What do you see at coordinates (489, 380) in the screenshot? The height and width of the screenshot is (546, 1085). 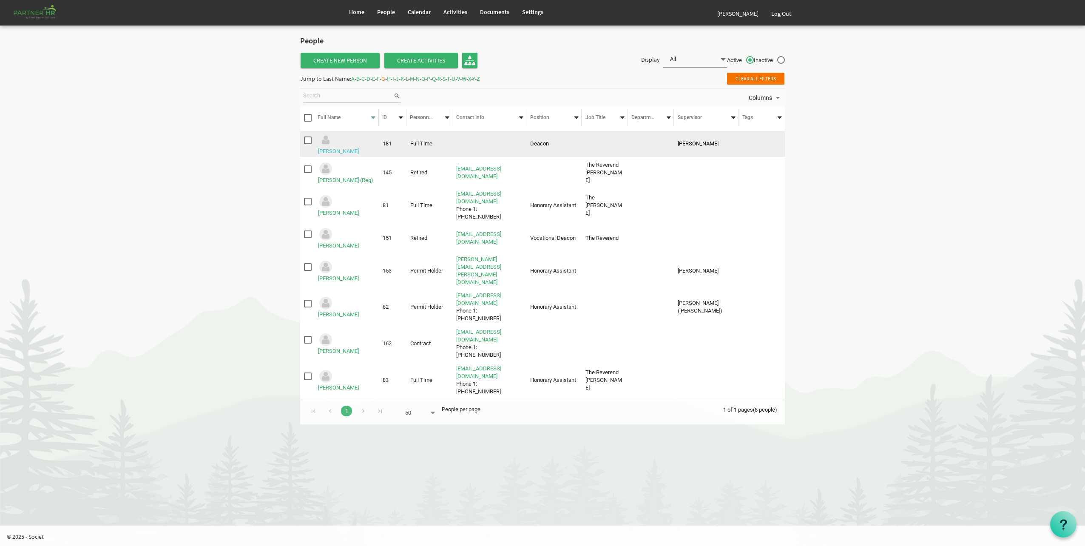 I see `td: weeluvewe@bell.netPhone 1: 613-498-2942 is template cell column header Contact Info` at bounding box center [489, 380].